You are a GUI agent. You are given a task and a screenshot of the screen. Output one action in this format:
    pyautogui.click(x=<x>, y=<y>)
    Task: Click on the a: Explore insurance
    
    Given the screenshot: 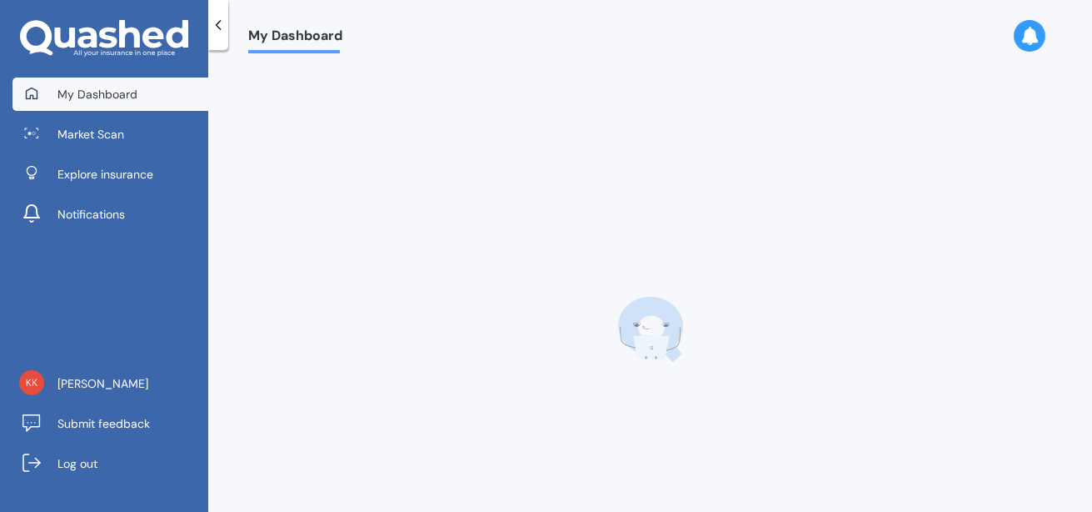 What is the action you would take?
    pyautogui.click(x=110, y=174)
    